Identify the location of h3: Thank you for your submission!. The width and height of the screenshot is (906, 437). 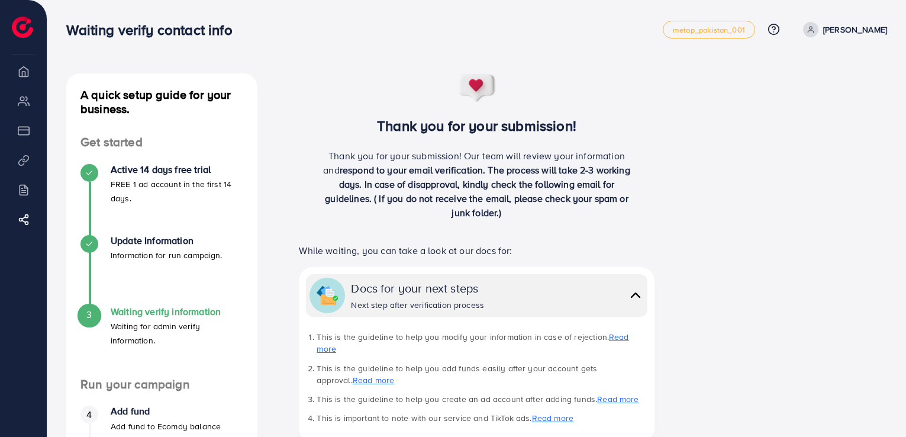
(476, 125).